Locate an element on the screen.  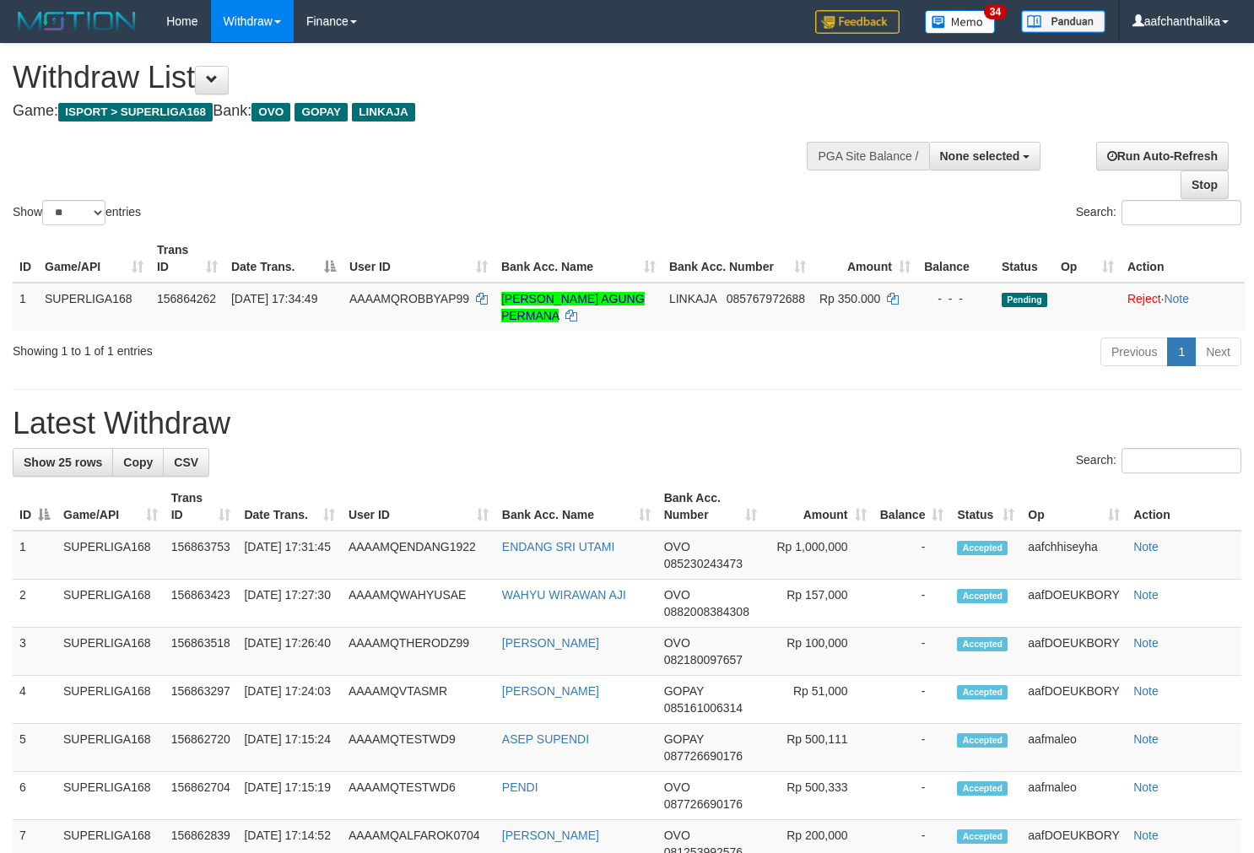
span: 156864262 is located at coordinates (187, 299).